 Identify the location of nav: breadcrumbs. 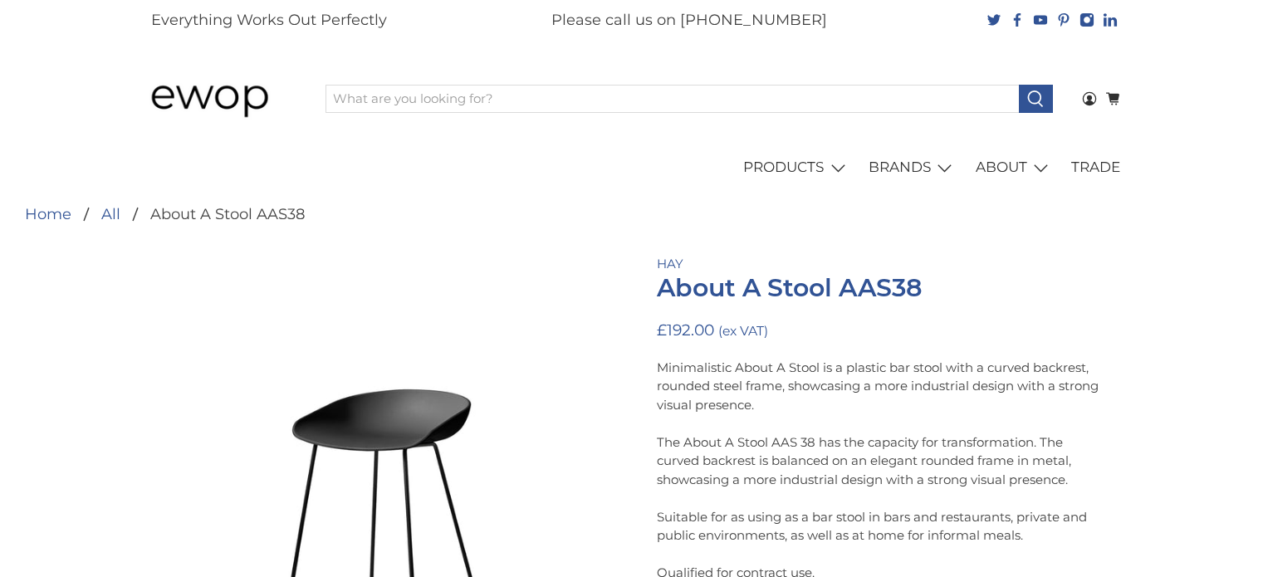
(164, 214).